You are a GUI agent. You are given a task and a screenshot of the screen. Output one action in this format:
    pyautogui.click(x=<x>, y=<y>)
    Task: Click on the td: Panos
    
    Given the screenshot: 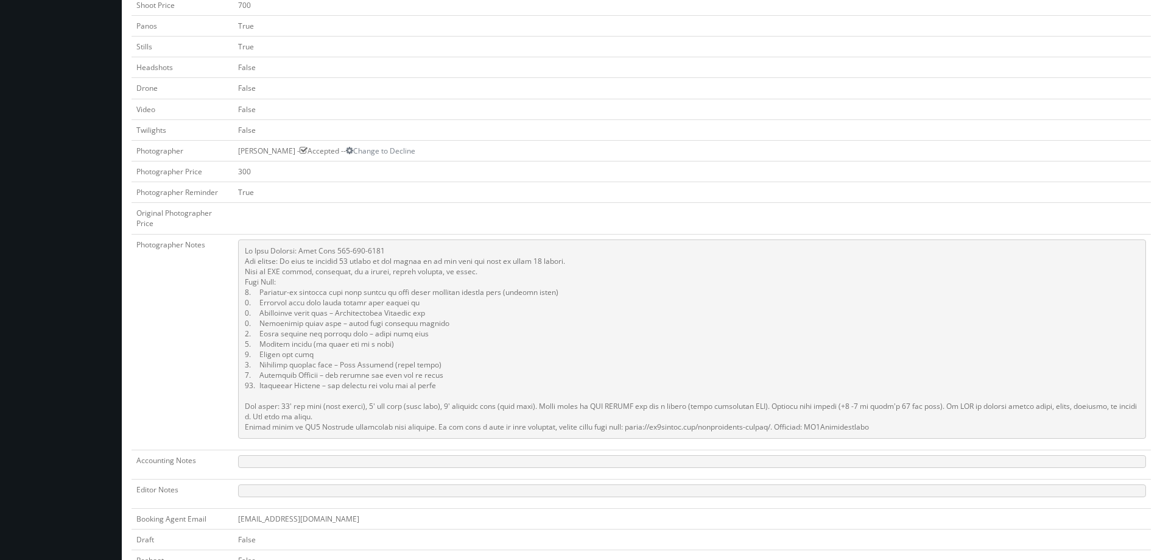 What is the action you would take?
    pyautogui.click(x=182, y=26)
    